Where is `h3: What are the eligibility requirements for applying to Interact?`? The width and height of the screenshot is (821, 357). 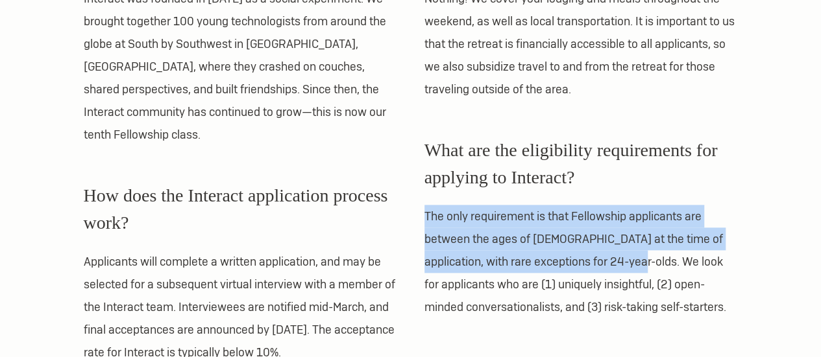
h3: What are the eligibility requirements for applying to Interact? is located at coordinates (581, 164).